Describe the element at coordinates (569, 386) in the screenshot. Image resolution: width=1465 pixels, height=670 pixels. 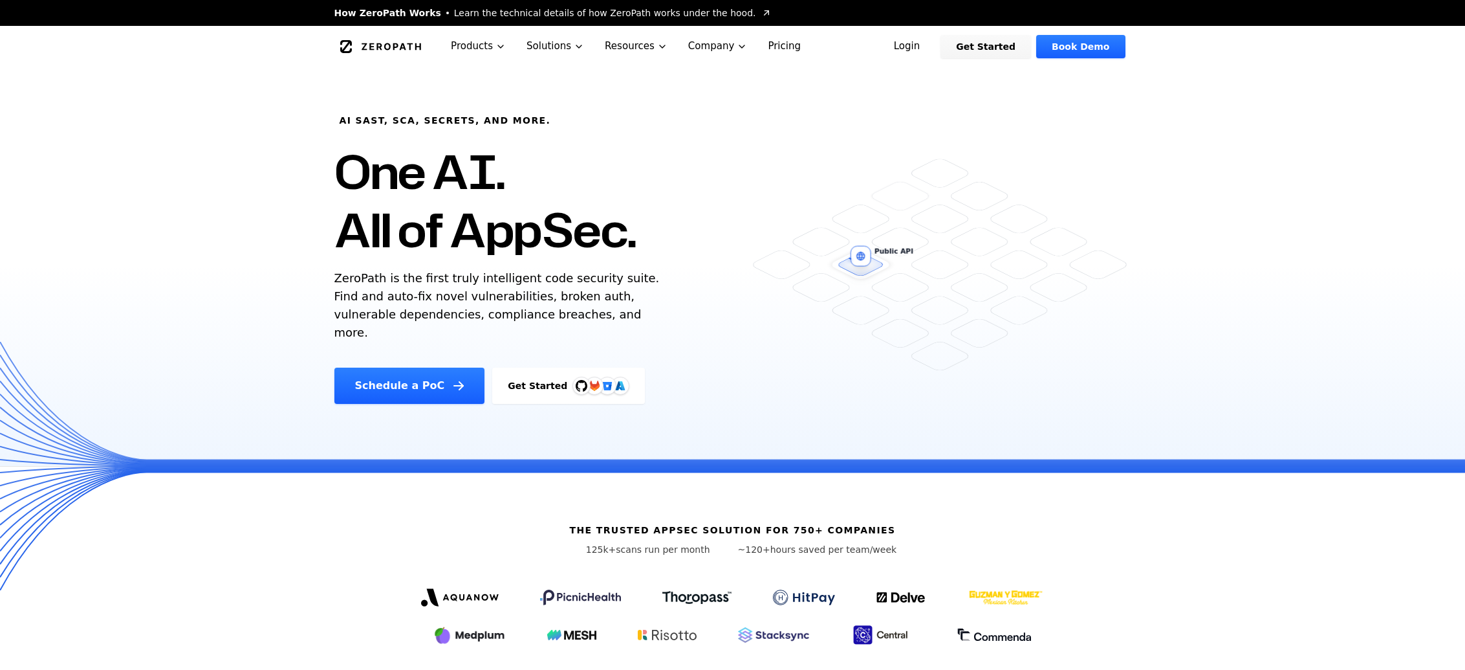
I see `a: Get StartedGitHubGitLabAzure` at that location.